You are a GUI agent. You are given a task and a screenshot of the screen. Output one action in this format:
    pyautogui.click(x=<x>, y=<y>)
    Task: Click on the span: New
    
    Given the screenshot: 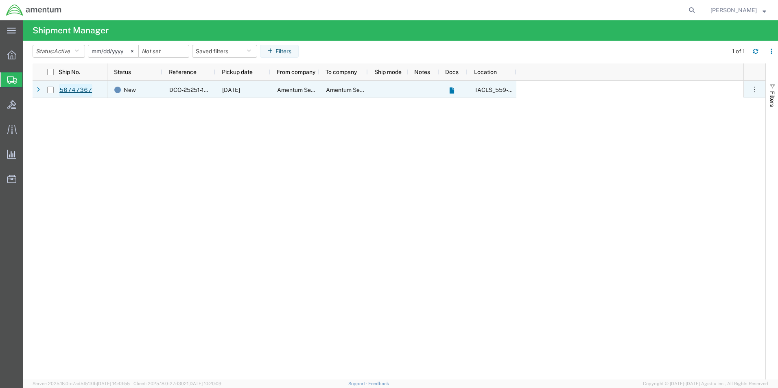 What is the action you would take?
    pyautogui.click(x=130, y=90)
    